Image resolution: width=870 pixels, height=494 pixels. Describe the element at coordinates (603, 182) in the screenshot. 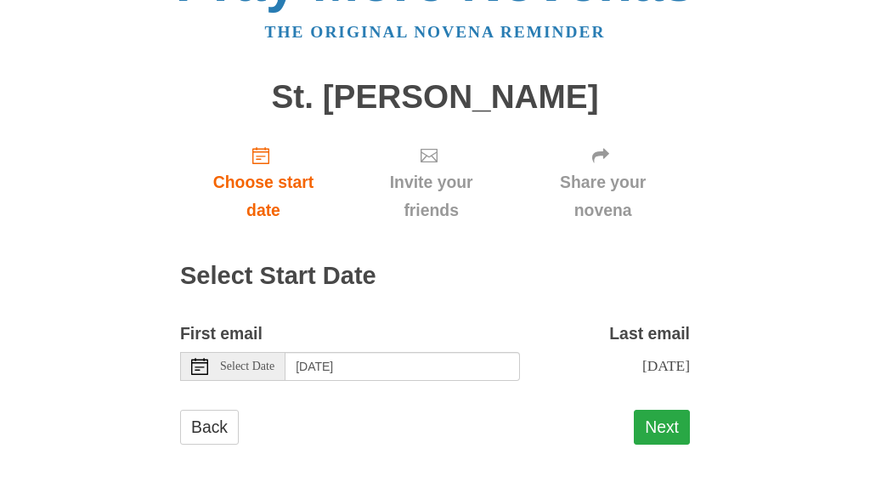

I see `a: Share your novena` at that location.